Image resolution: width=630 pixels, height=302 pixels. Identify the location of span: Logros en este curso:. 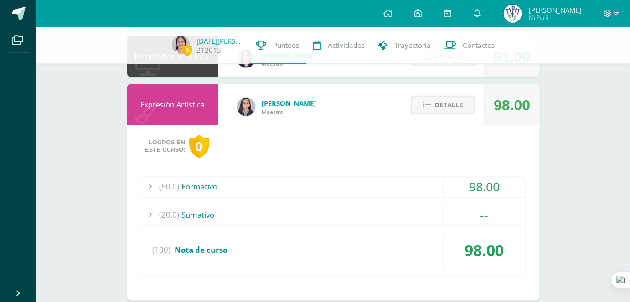
(165, 146).